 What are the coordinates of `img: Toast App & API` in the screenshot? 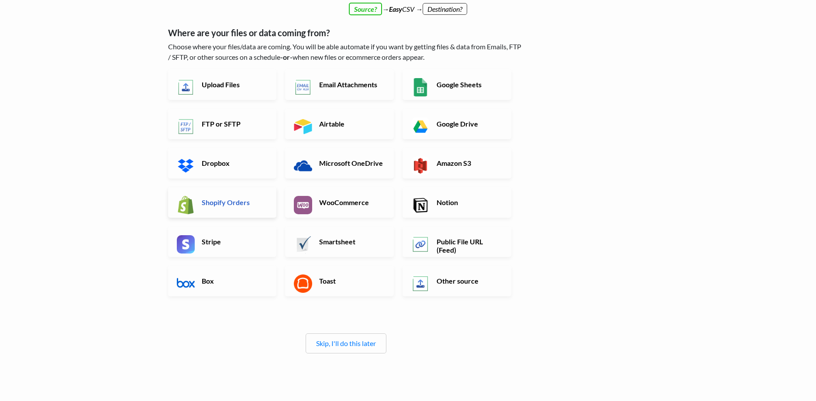 It's located at (303, 284).